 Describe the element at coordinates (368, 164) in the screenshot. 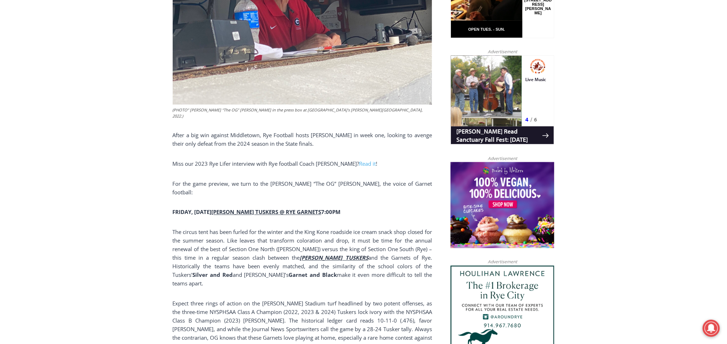

I see `a: Read it` at that location.